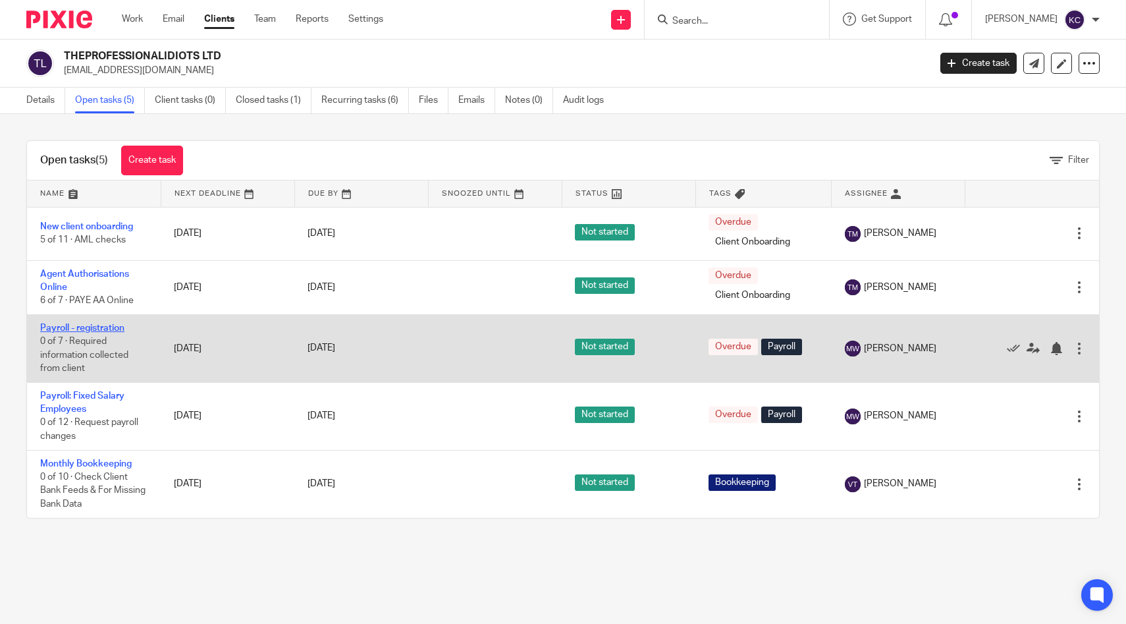 The image size is (1126, 624). Describe the element at coordinates (312, 19) in the screenshot. I see `a: Reports` at that location.